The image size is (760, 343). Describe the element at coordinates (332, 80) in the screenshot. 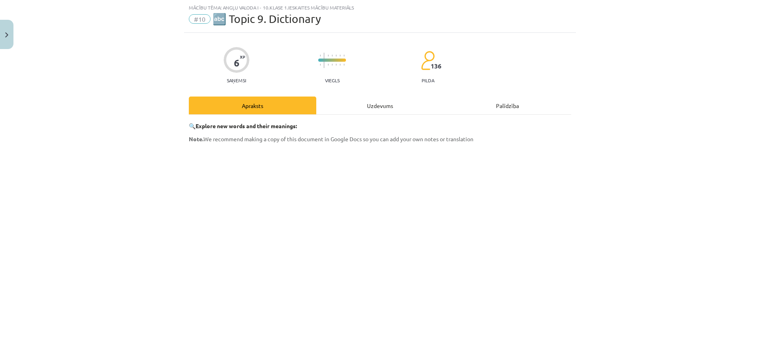

I see `p: Viegls` at that location.